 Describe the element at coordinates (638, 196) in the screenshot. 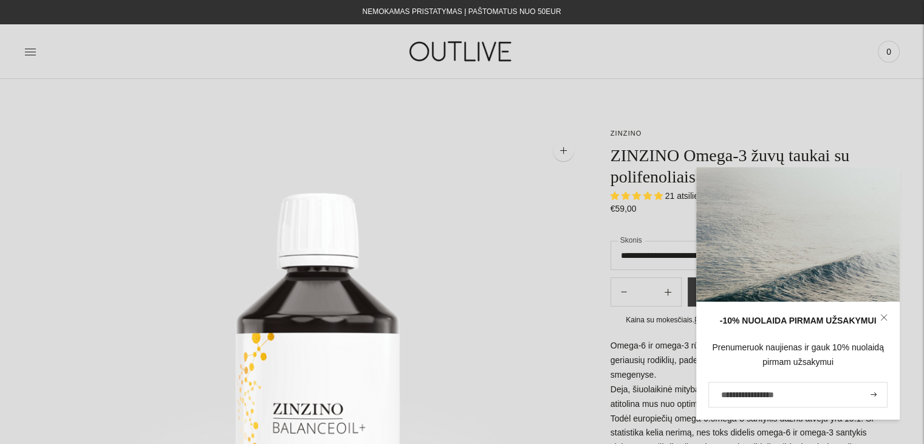

I see `span: 4.76 stars` at that location.